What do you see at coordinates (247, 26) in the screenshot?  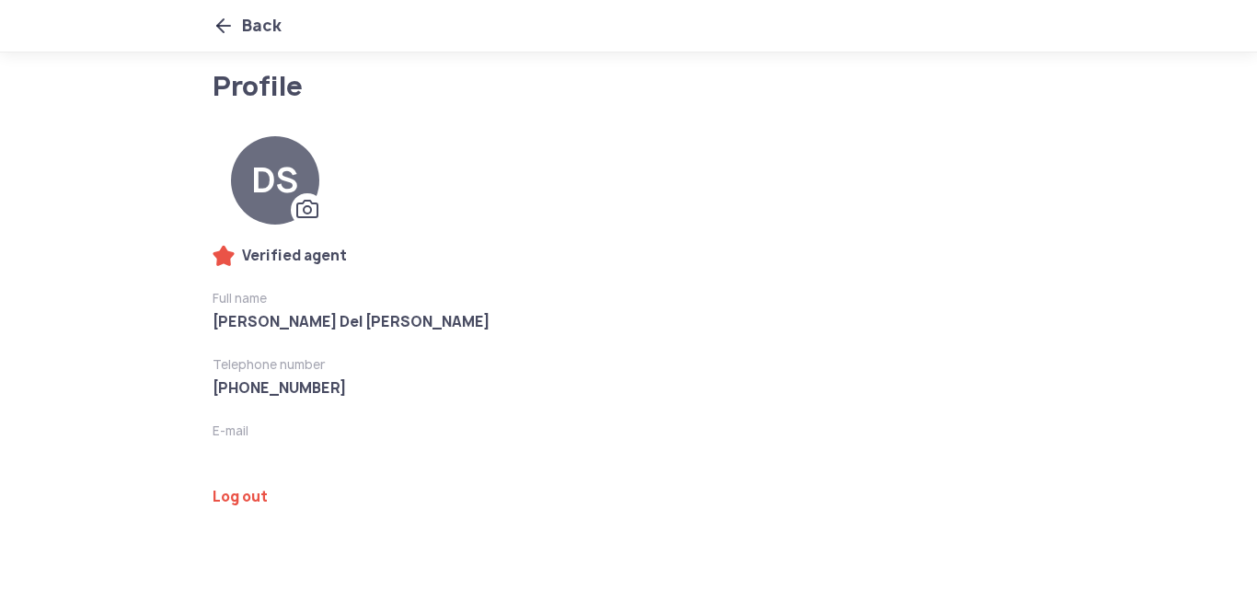 I see `button: Back` at bounding box center [247, 26].